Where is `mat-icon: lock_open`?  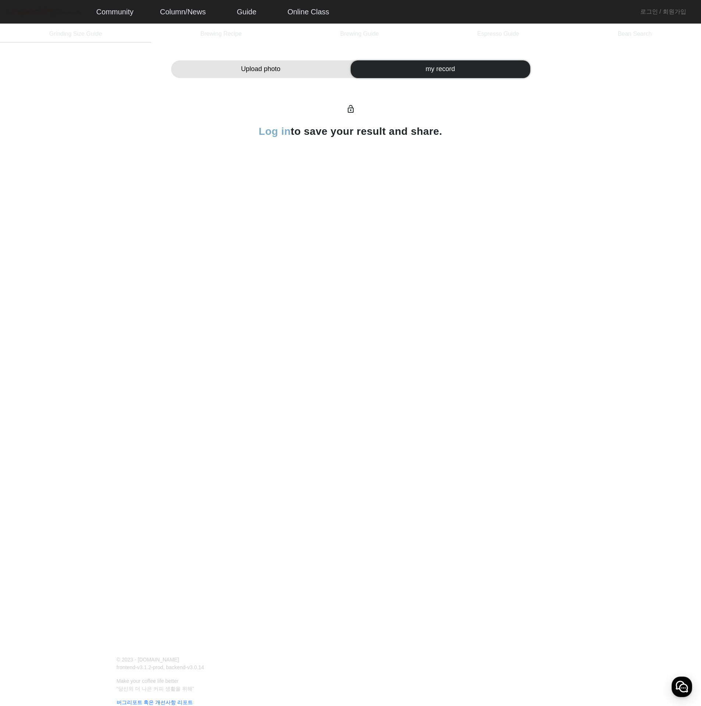
mat-icon: lock_open is located at coordinates (351, 109).